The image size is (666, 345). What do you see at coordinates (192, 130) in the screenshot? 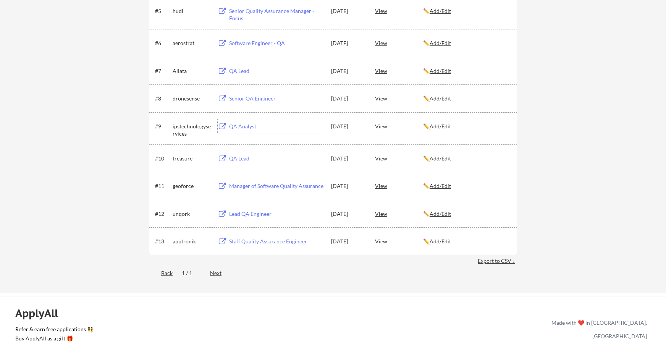
I see `div: ipstechnologyservices` at bounding box center [192, 130].